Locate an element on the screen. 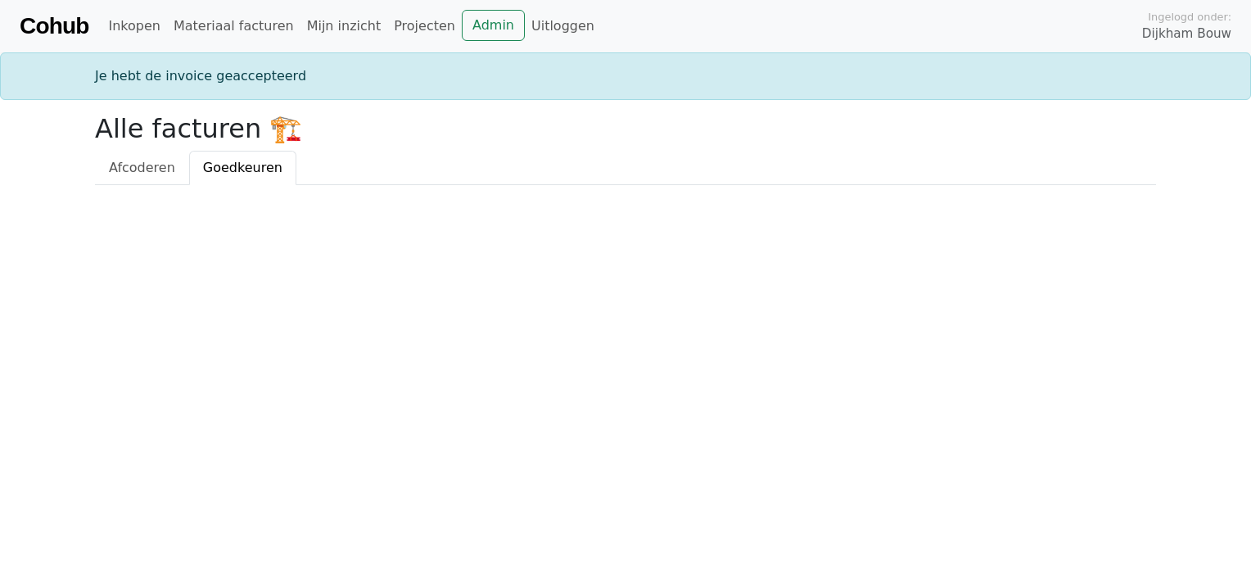  a: Uitloggen is located at coordinates (563, 26).